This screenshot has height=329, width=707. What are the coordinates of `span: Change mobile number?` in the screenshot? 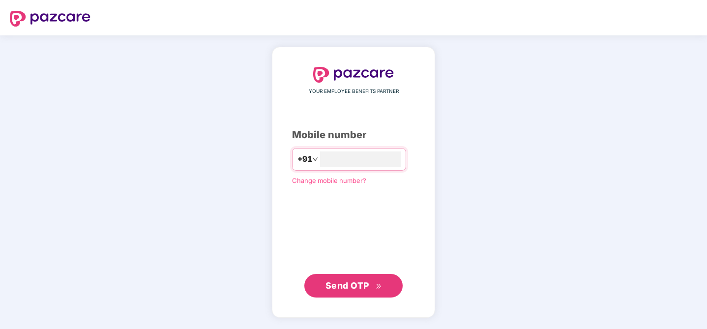 It's located at (329, 180).